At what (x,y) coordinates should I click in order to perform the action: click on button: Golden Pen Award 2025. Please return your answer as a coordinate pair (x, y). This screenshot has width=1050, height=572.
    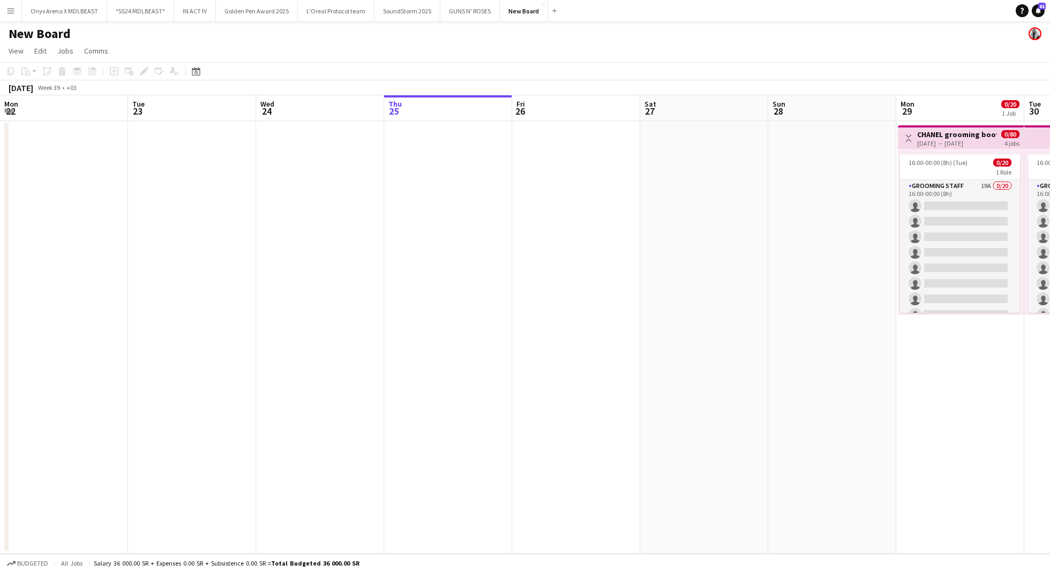
    Looking at the image, I should click on (257, 11).